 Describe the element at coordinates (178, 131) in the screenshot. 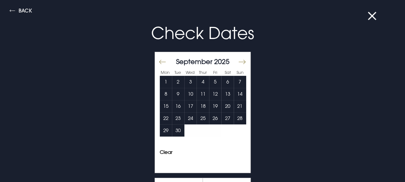

I see `button: 30` at that location.